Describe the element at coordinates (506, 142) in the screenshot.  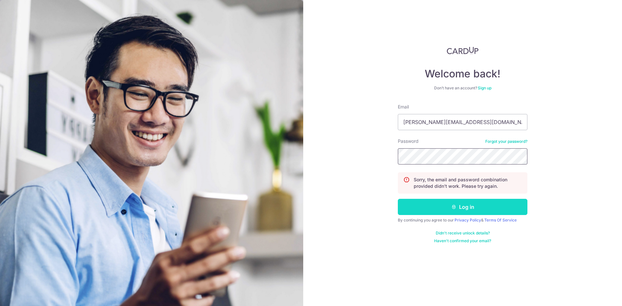
I see `a: Forgot your password?` at that location.